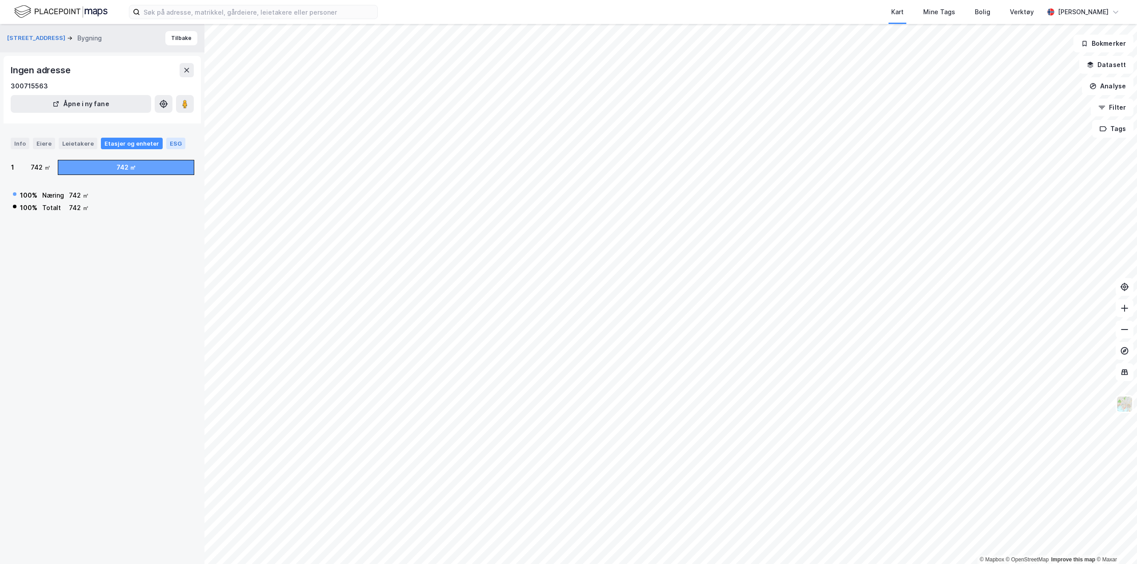 This screenshot has width=1137, height=564. Describe the element at coordinates (89, 38) in the screenshot. I see `div: Bygning` at that location.